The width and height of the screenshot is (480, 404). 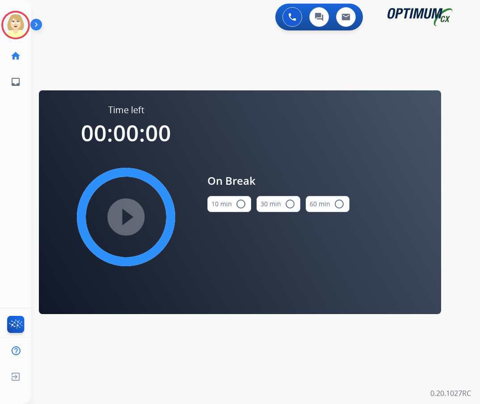 What do you see at coordinates (328, 204) in the screenshot?
I see `button: 60 min` at bounding box center [328, 204].